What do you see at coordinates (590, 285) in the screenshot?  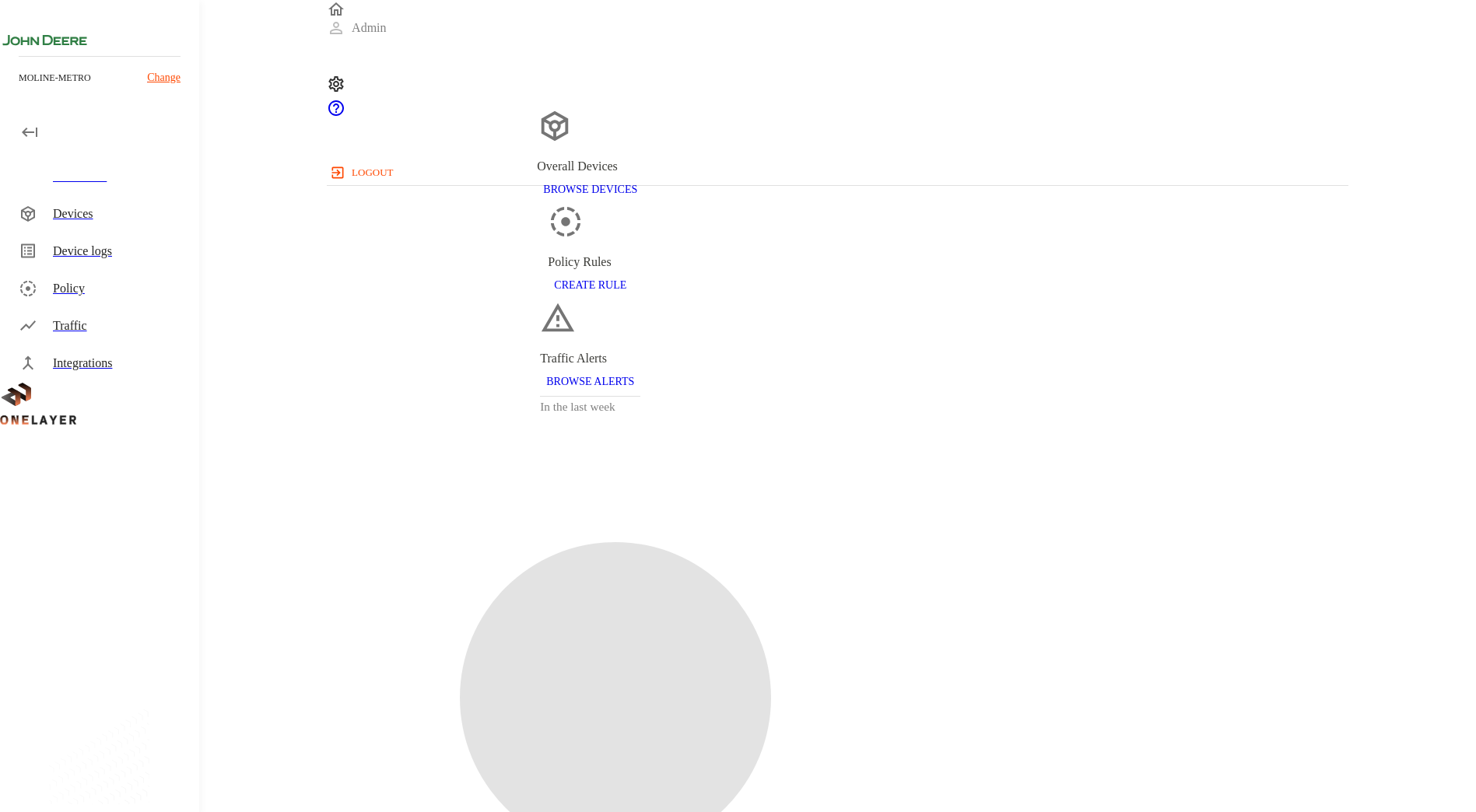 I see `button: CREATE RULE` at bounding box center [590, 285].